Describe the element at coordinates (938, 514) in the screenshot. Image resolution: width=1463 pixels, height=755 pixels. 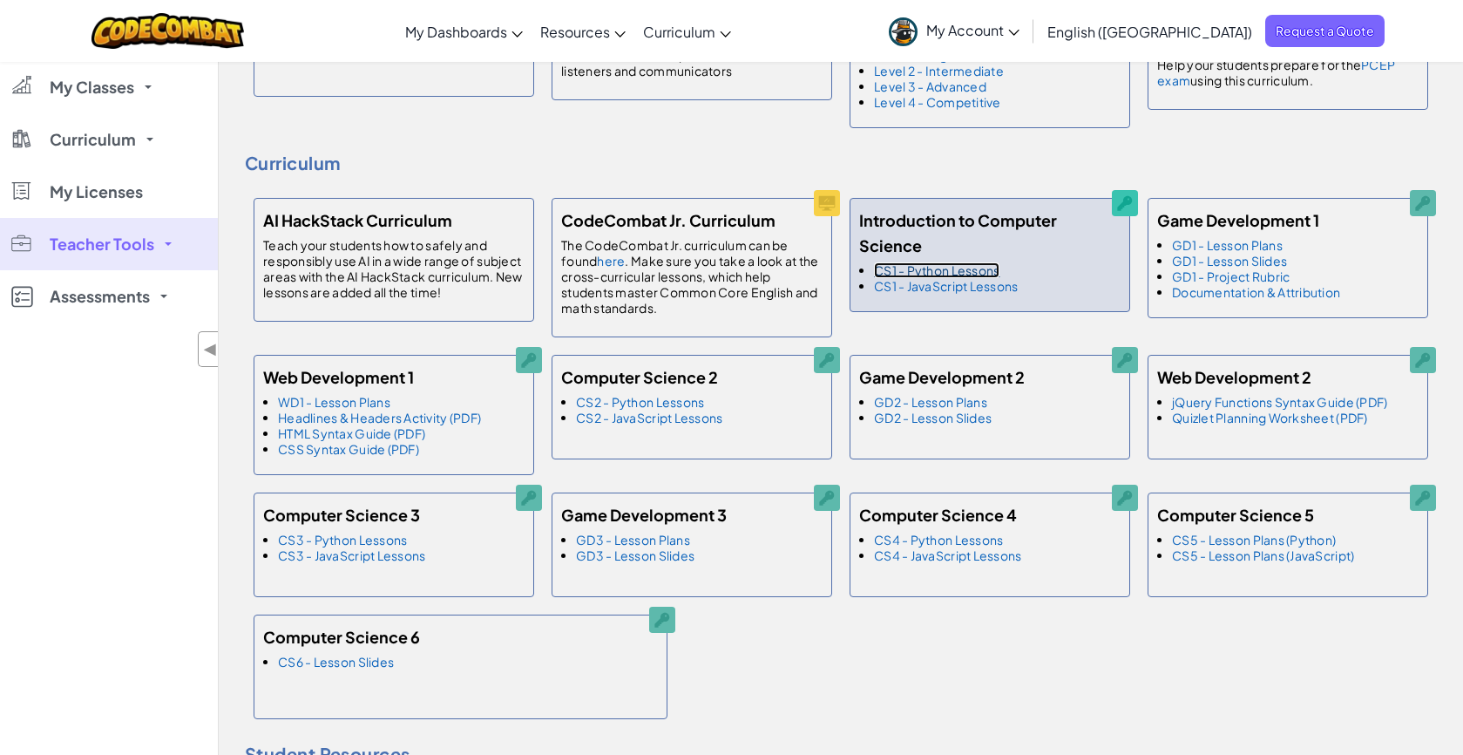
I see `h5: Computer Science 4` at that location.